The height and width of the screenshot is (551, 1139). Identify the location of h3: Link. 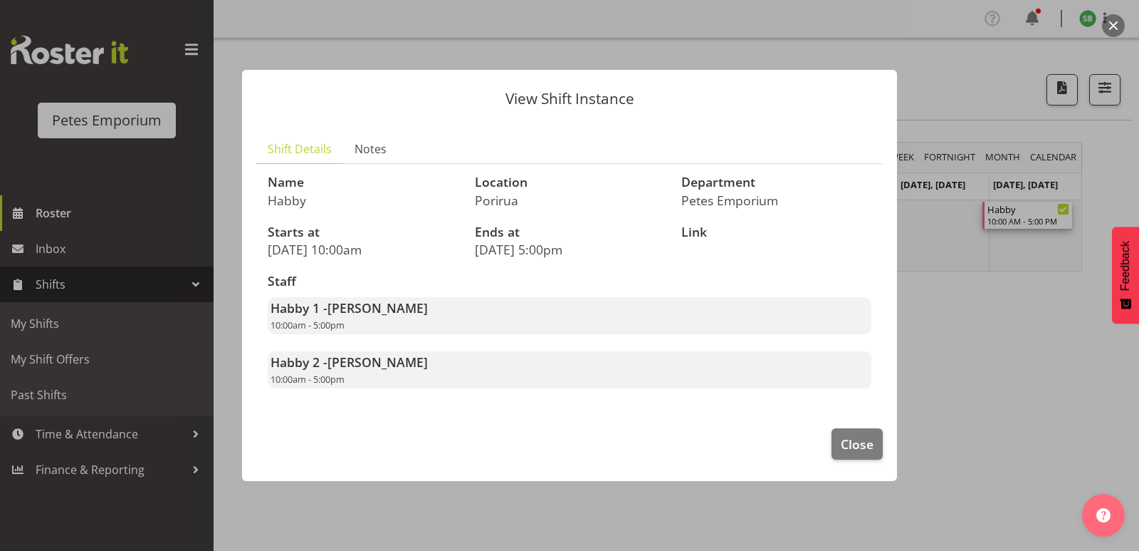
(776, 232).